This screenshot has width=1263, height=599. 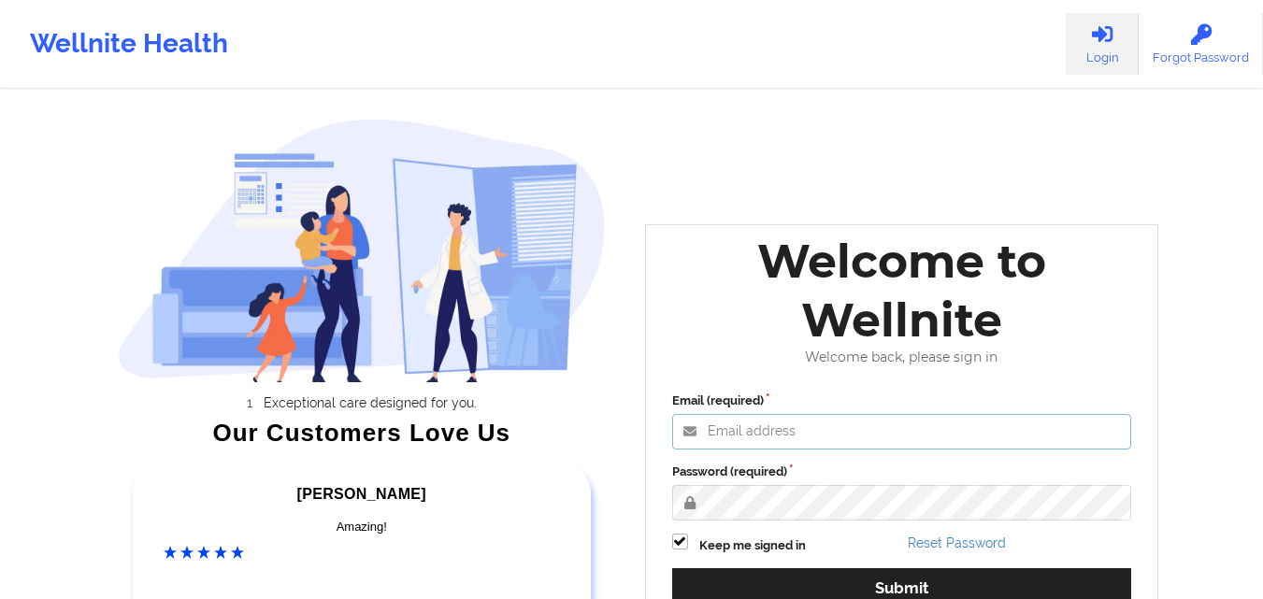 What do you see at coordinates (370, 403) in the screenshot?
I see `li: Exceptional care designed for you.` at bounding box center [370, 403].